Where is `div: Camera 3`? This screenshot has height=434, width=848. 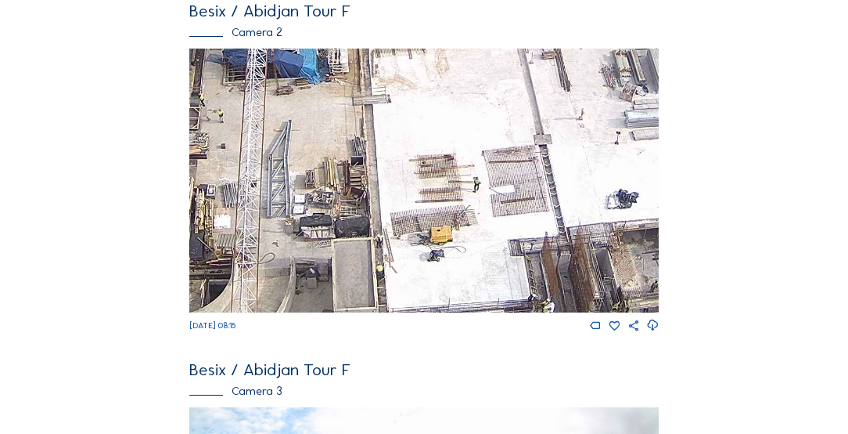
div: Camera 3 is located at coordinates (423, 391).